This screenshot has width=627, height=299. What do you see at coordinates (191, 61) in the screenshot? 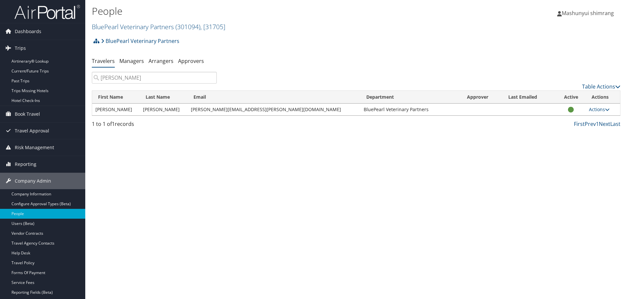
I see `a: Approvers` at bounding box center [191, 61].